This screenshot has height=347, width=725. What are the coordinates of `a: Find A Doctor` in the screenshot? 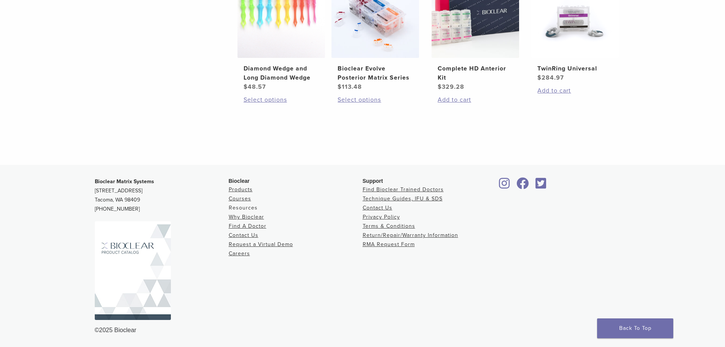 It's located at (247, 226).